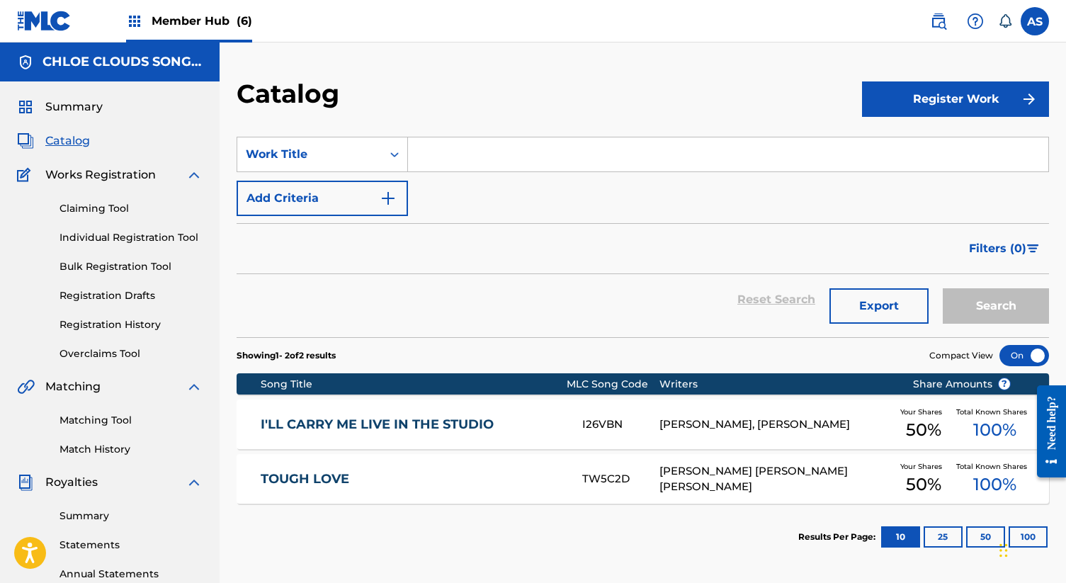 Image resolution: width=1066 pixels, height=583 pixels. I want to click on img: Catalog, so click(26, 141).